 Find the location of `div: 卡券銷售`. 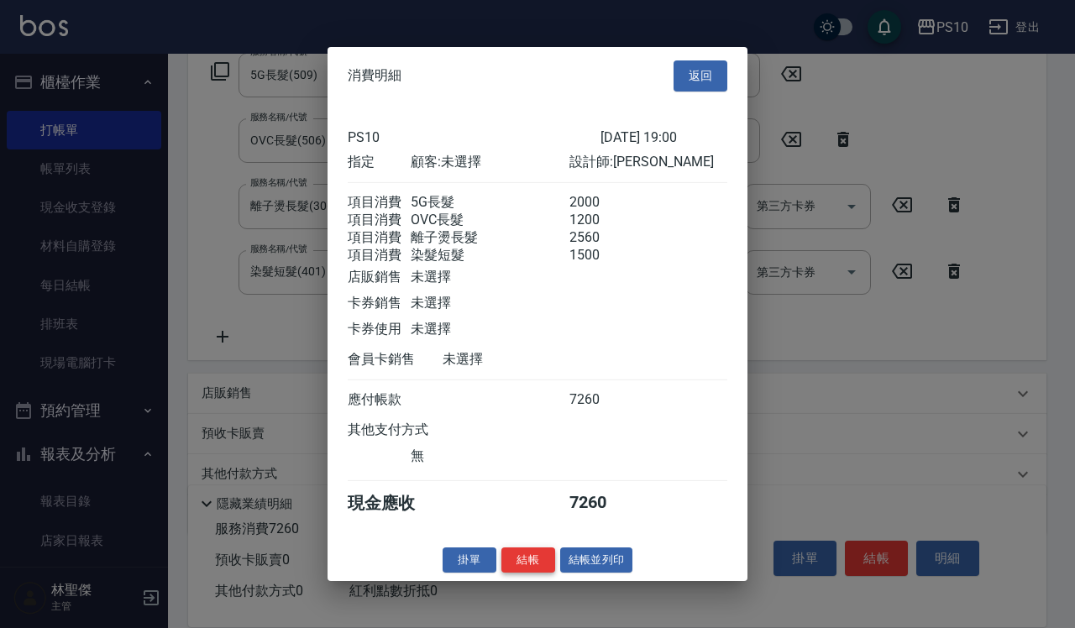

div: 卡券銷售 is located at coordinates (379, 302).